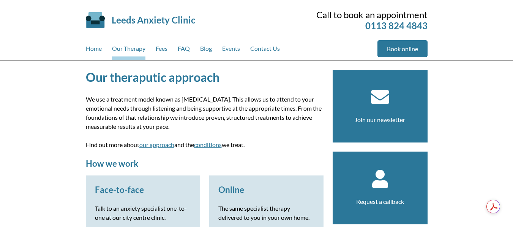  I want to click on a: Join our newsletter, so click(380, 120).